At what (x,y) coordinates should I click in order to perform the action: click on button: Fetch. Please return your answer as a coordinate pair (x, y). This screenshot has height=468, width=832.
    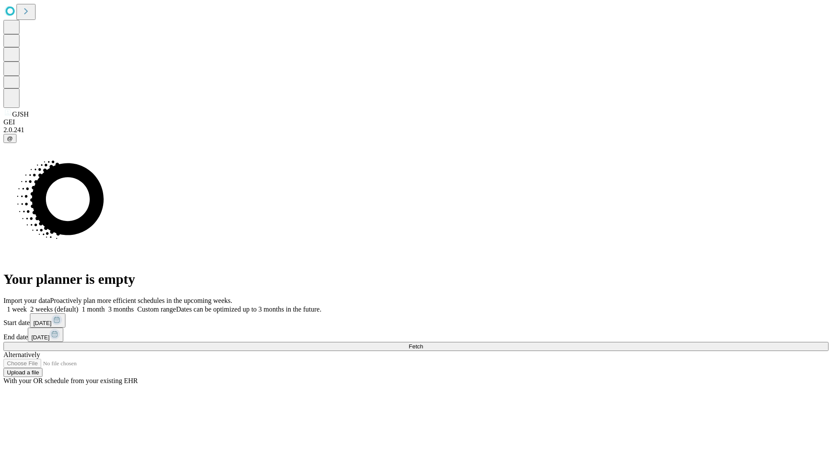
    Looking at the image, I should click on (416, 346).